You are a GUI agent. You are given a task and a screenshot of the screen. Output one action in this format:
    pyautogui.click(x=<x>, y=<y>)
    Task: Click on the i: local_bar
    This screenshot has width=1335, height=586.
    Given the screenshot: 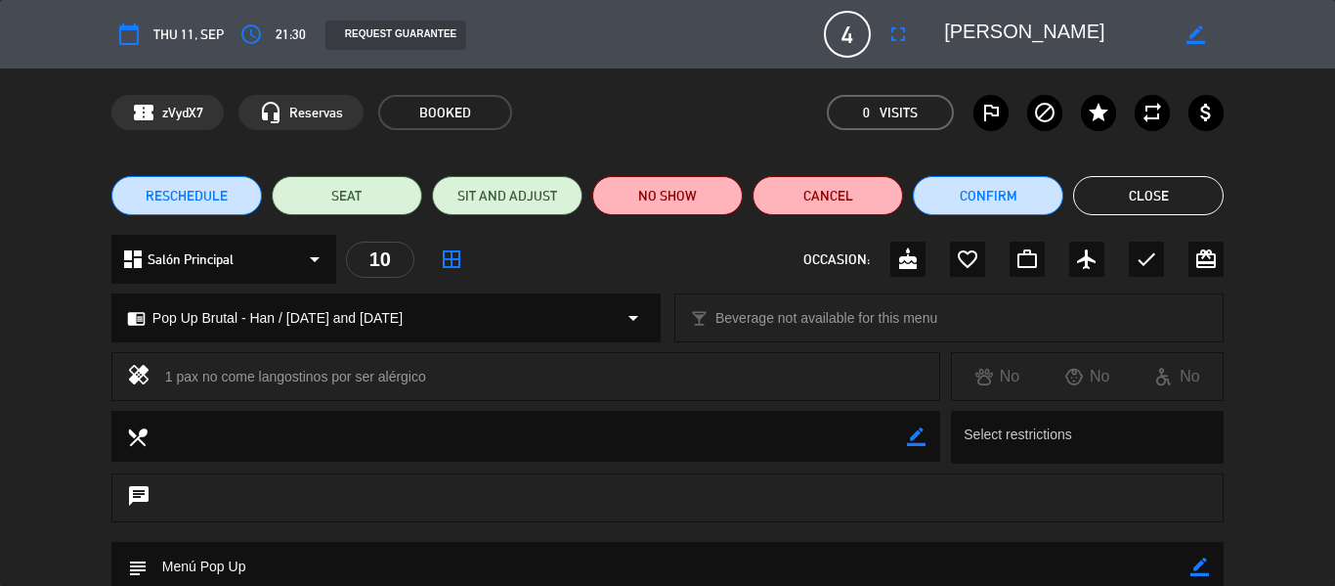 What is the action you would take?
    pyautogui.click(x=699, y=318)
    